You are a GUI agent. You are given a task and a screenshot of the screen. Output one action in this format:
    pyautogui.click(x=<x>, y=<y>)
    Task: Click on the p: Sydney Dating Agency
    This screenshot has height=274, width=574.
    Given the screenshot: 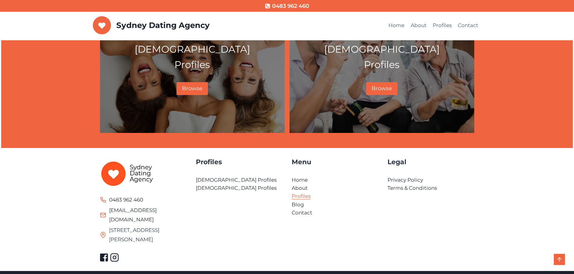 What is the action you would take?
    pyautogui.click(x=163, y=25)
    